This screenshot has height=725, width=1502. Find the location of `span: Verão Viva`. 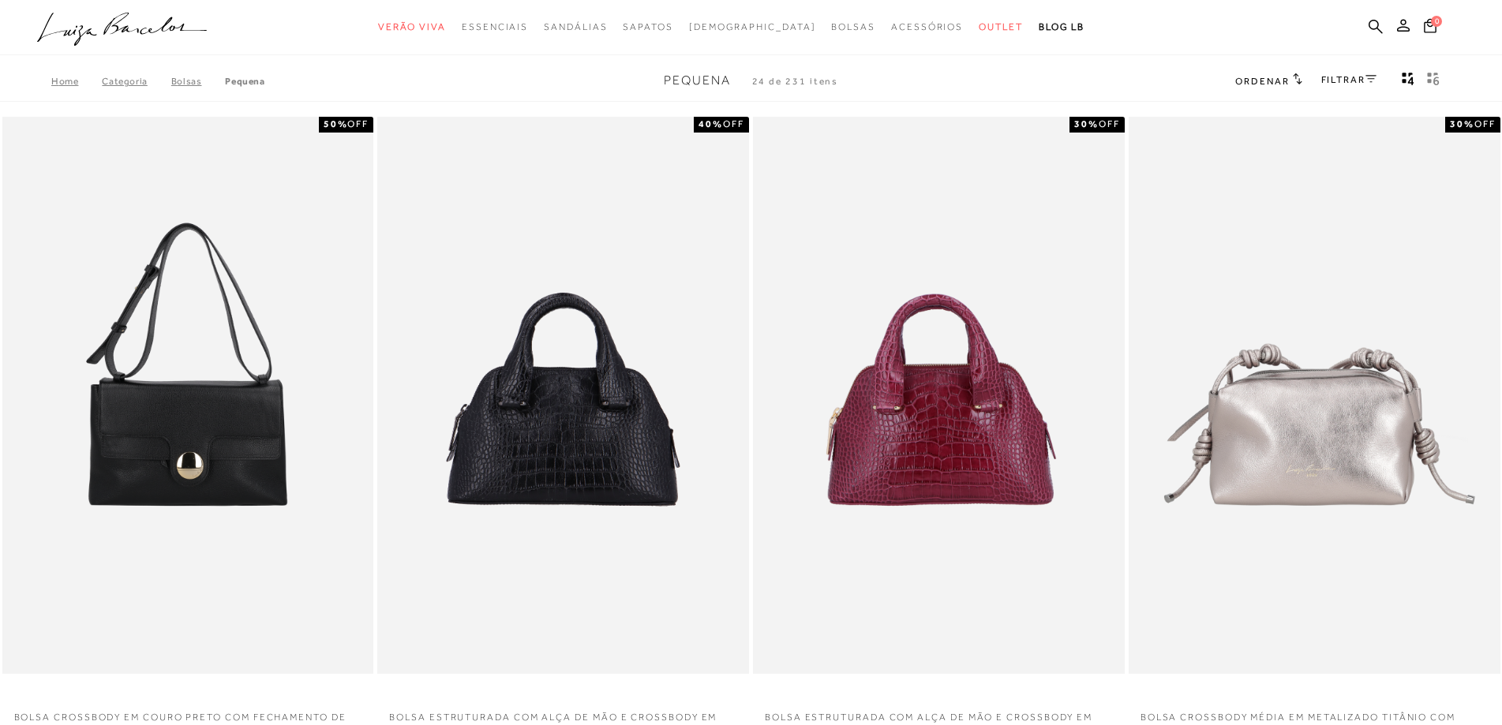

span: Verão Viva is located at coordinates (412, 27).